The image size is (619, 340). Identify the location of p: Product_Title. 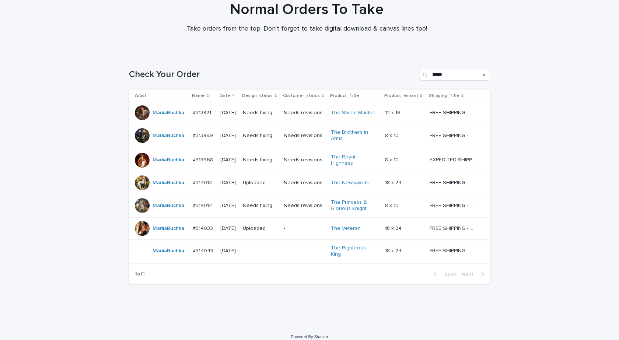
(344, 96).